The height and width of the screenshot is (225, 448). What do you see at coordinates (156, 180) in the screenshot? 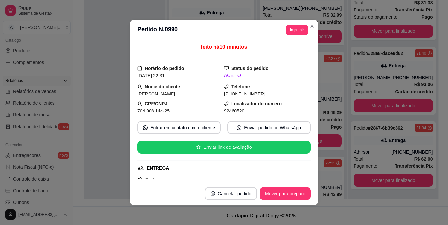
I see `strong: Endereço` at bounding box center [156, 180].